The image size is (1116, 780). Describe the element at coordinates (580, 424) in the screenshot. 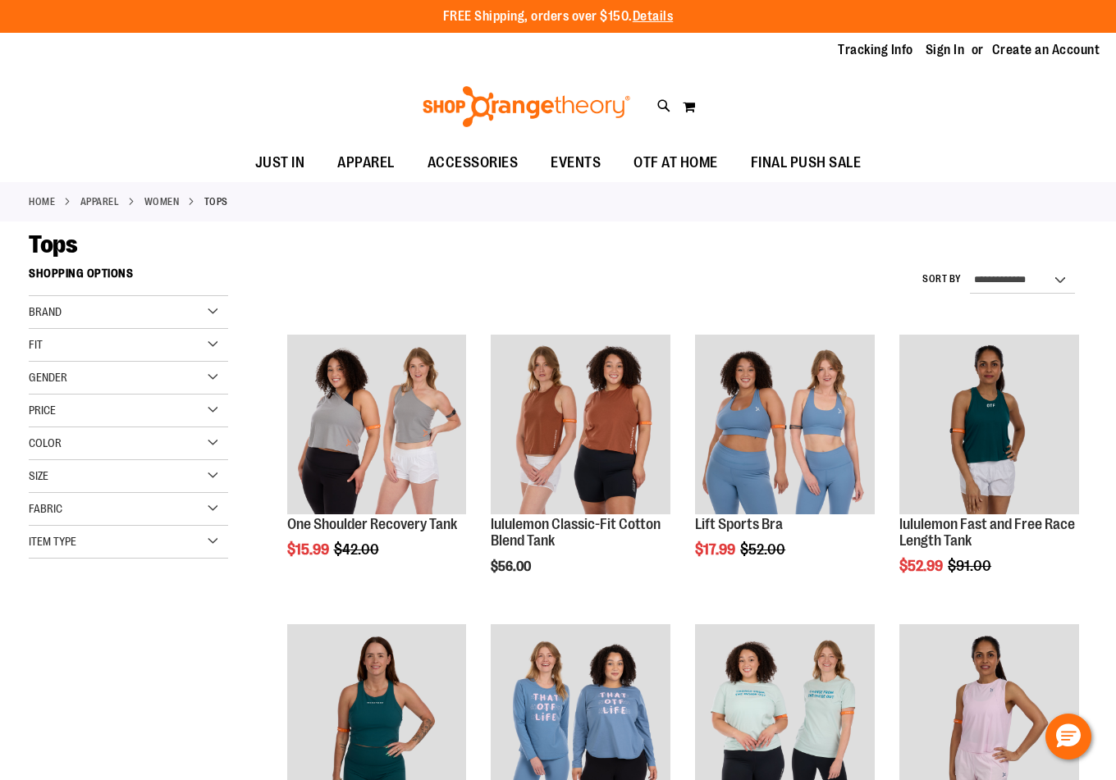

I see `img: lululemon Classic-Fit Cotton Blend Tank` at that location.